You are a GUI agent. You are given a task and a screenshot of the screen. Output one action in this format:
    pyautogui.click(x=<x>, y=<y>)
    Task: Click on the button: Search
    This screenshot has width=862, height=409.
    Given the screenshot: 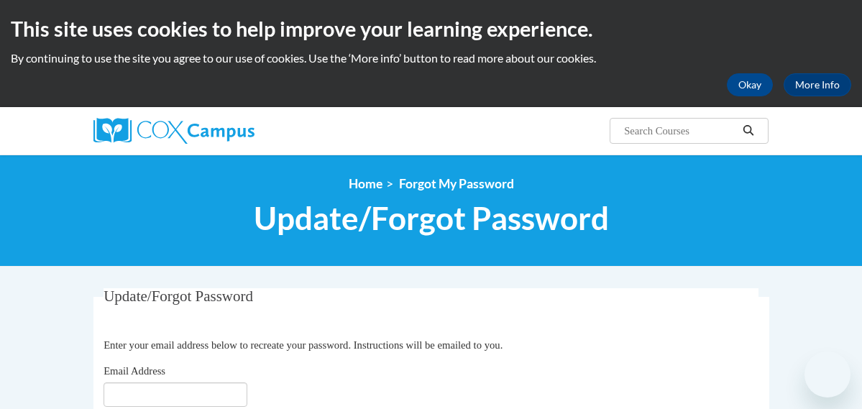 What is the action you would take?
    pyautogui.click(x=748, y=131)
    